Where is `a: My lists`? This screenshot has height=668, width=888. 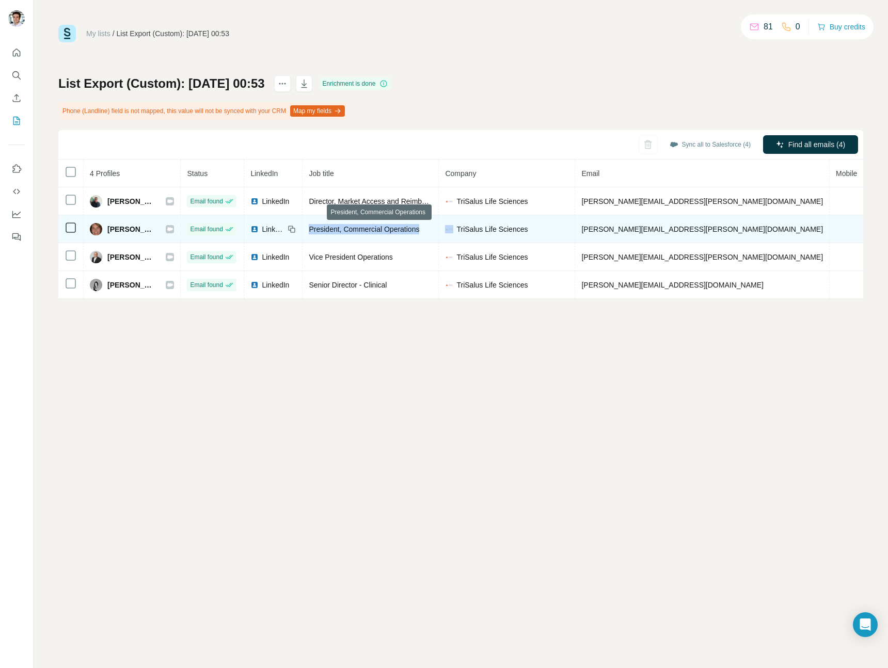
a: My lists is located at coordinates (98, 34).